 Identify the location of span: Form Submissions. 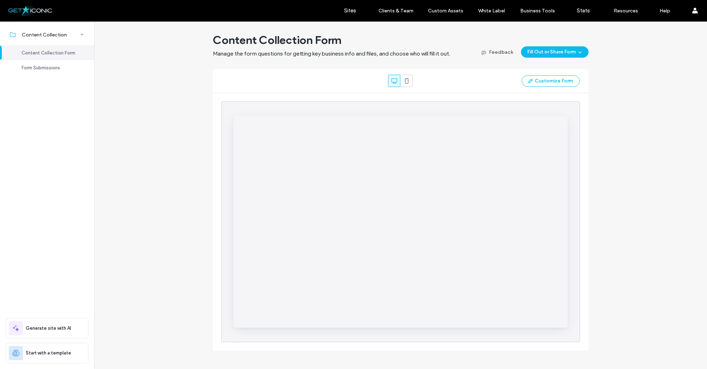
(41, 68).